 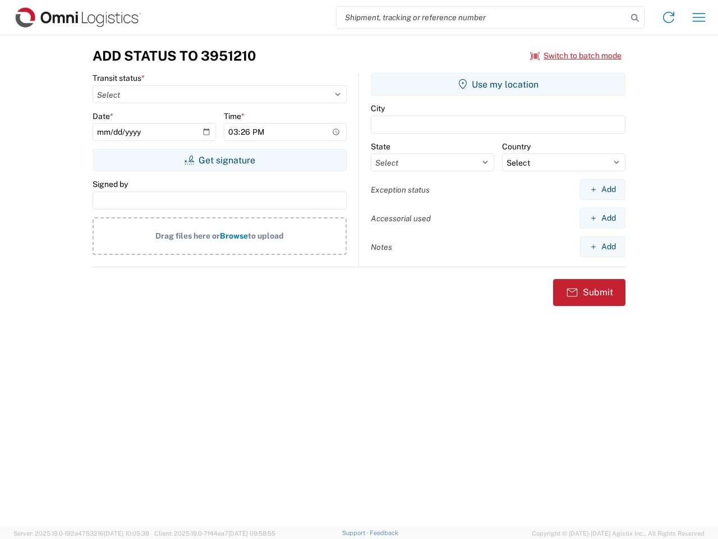 What do you see at coordinates (400, 190) in the screenshot?
I see `label: Exception status` at bounding box center [400, 190].